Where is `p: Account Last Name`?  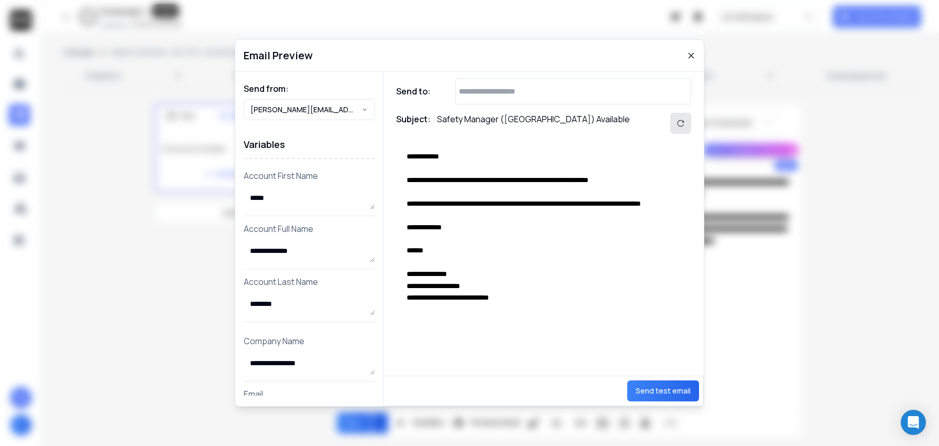
p: Account Last Name is located at coordinates (309, 281).